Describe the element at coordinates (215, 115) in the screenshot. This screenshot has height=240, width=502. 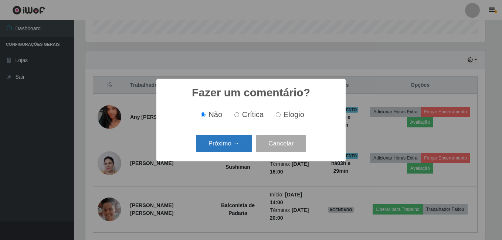
I see `span: Não` at that location.